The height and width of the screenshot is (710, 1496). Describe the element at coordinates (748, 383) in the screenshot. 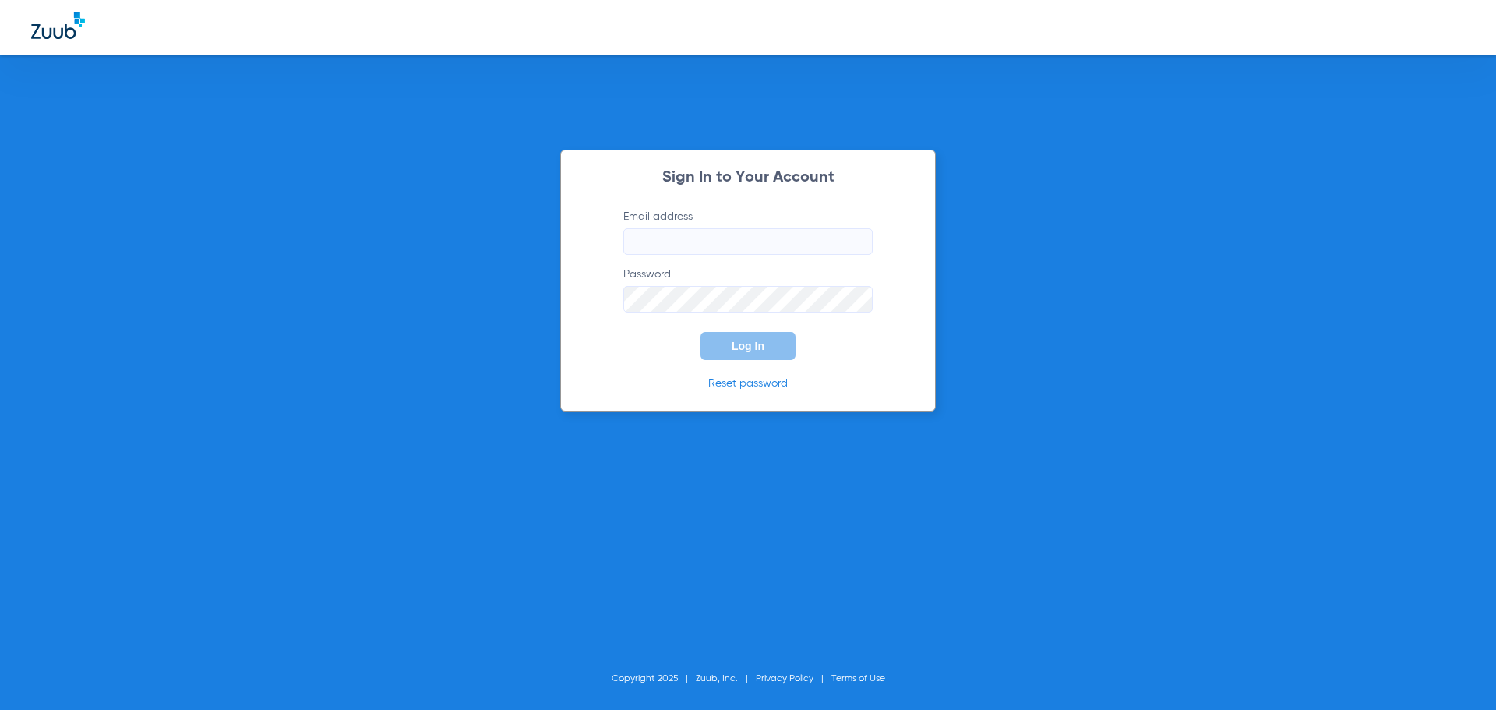

I see `a: Reset password` at that location.